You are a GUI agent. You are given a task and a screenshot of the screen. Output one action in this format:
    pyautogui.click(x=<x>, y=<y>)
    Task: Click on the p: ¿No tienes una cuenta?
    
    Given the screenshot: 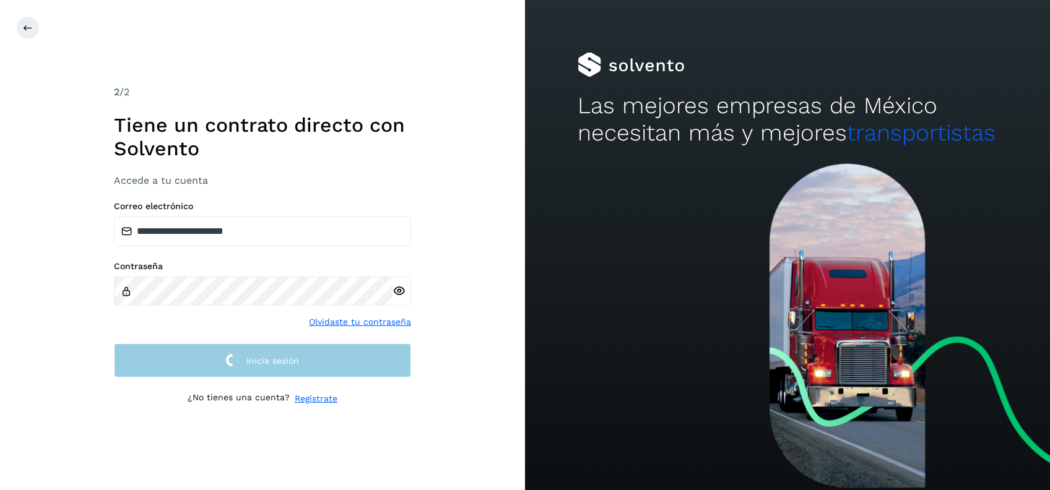 What is the action you would take?
    pyautogui.click(x=238, y=399)
    